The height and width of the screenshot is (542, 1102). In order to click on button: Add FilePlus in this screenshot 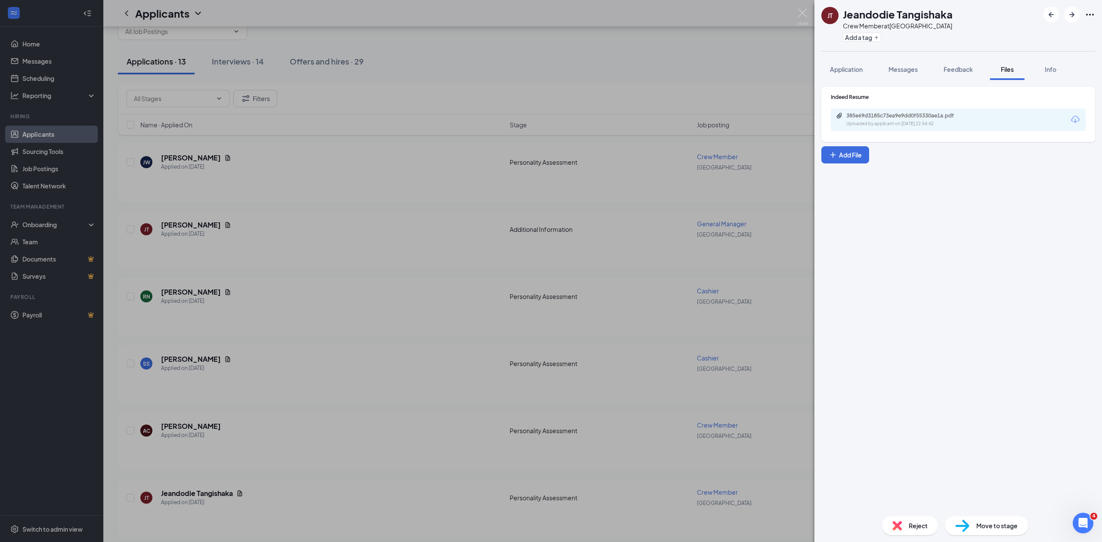, I will do `click(845, 155)`.